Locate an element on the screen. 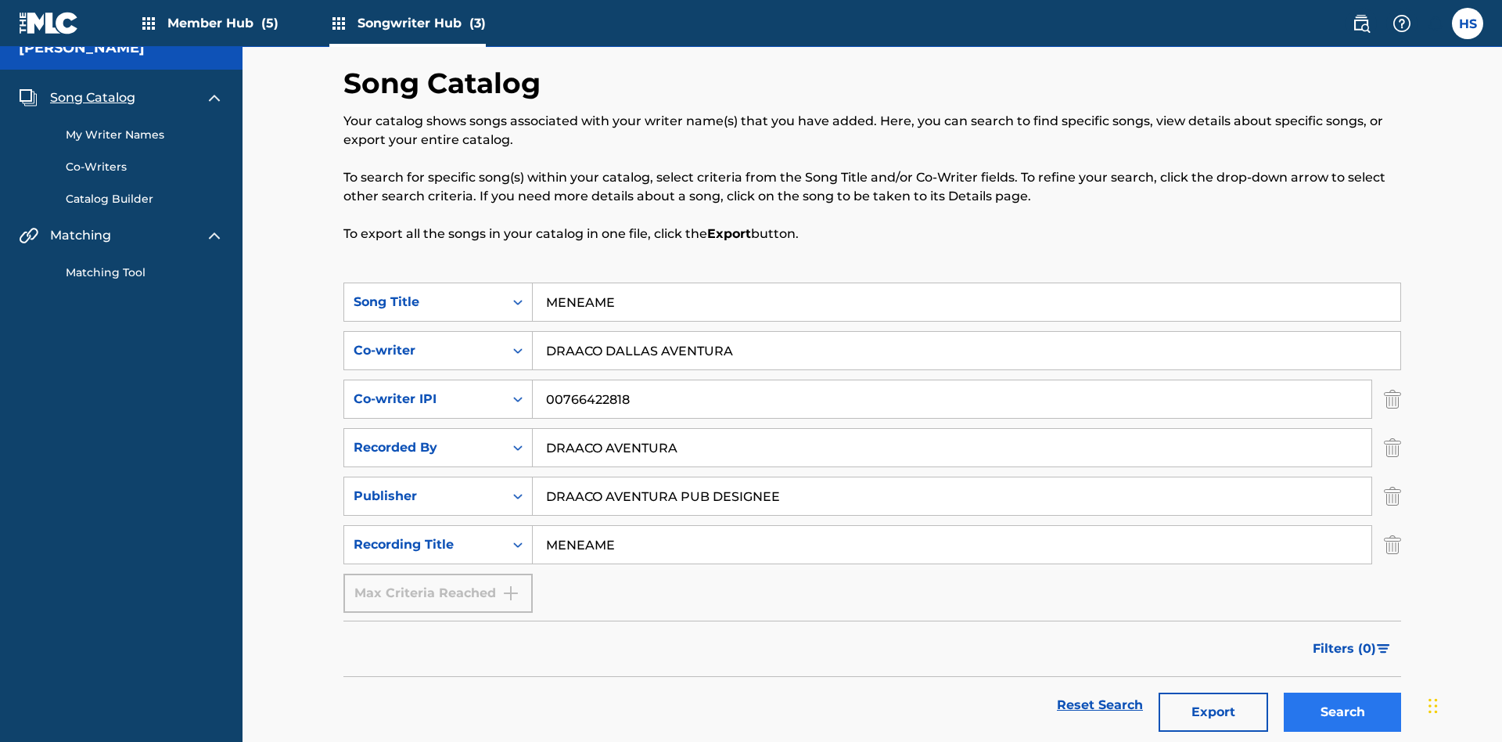  a: My Writer Names is located at coordinates (145, 135).